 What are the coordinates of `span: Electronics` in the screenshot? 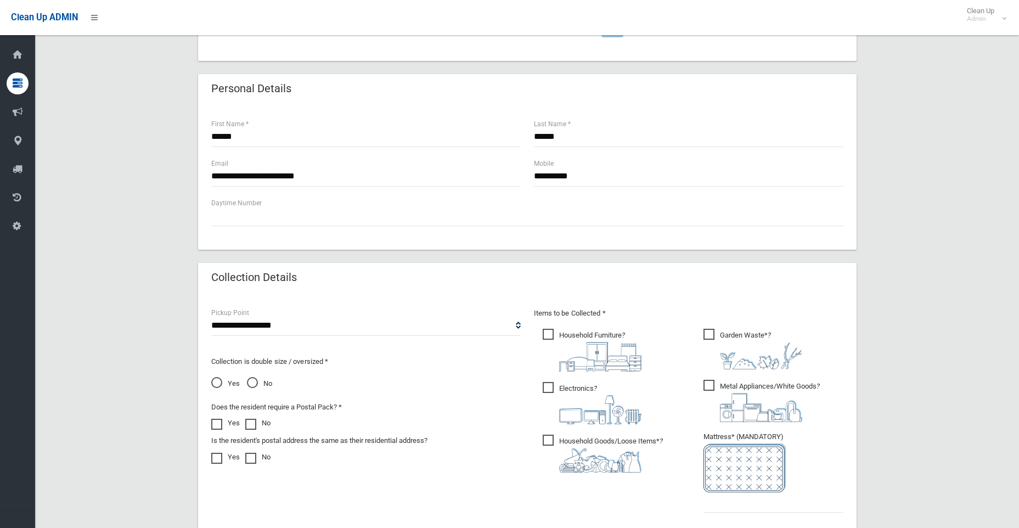 It's located at (592, 403).